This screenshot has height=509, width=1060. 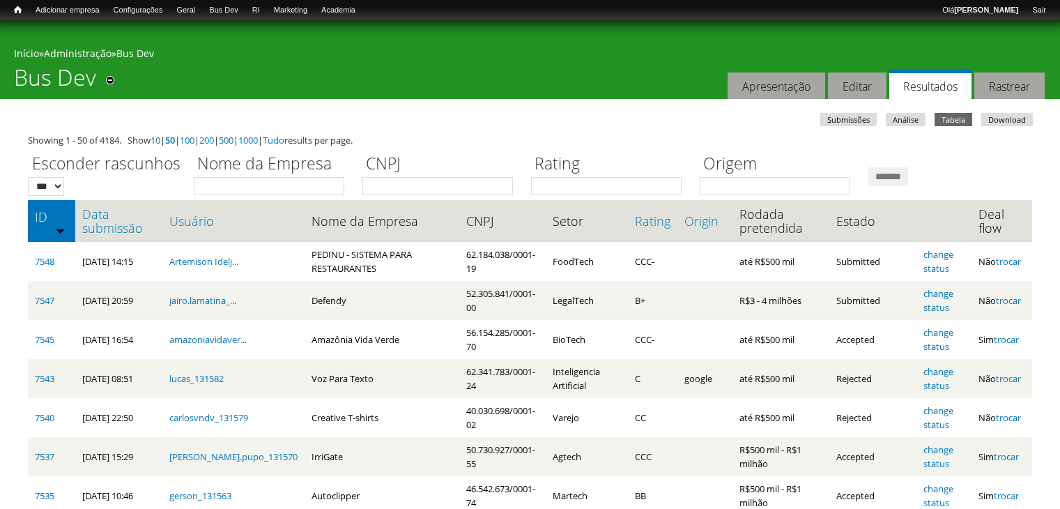 What do you see at coordinates (233, 221) in the screenshot?
I see `a: Usuário` at bounding box center [233, 221].